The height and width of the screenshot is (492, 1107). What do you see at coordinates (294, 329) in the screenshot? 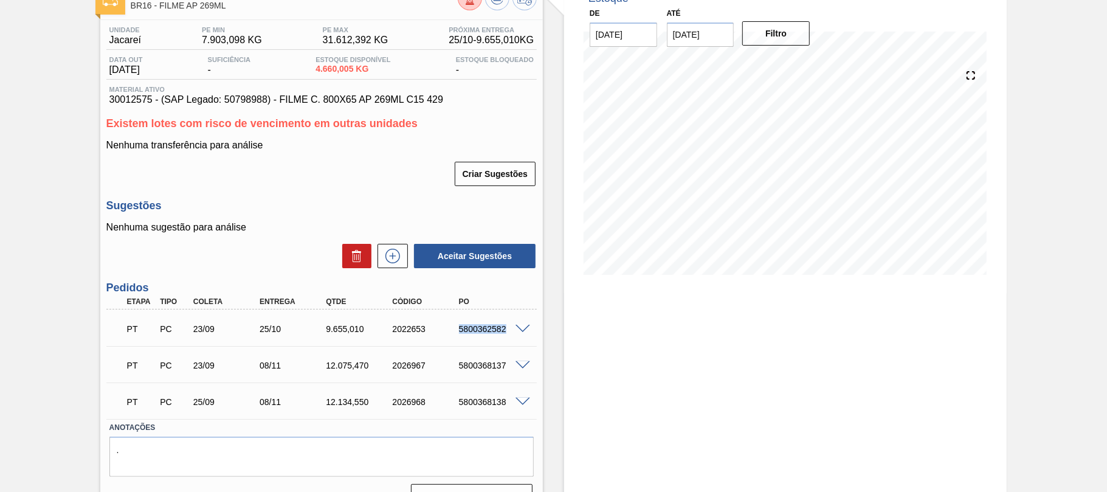
I see `div: 25/10/2025` at bounding box center [294, 329].